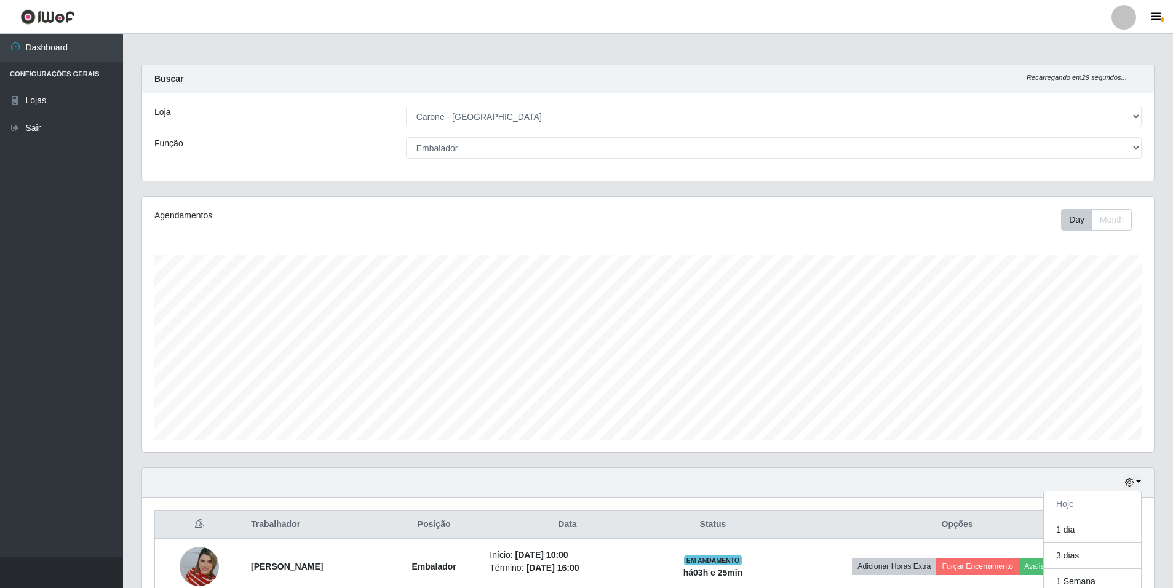 The width and height of the screenshot is (1173, 588). What do you see at coordinates (314, 525) in the screenshot?
I see `th: Trabalhador` at bounding box center [314, 525].